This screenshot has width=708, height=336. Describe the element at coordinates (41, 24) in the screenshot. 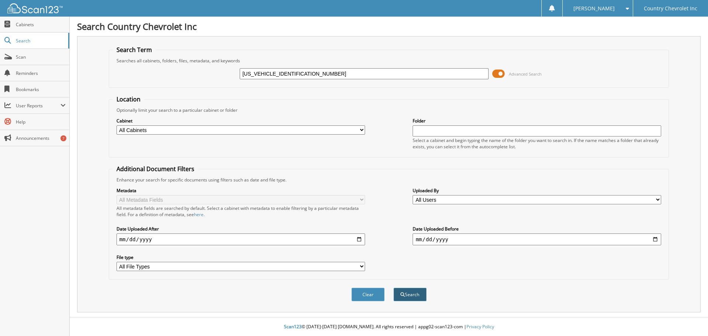

I see `span: Cabinets` at that location.